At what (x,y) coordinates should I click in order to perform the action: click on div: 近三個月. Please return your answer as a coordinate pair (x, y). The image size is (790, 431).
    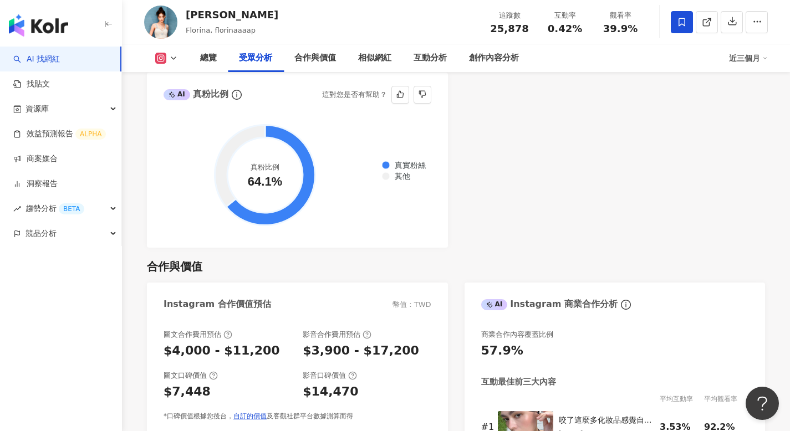
    Looking at the image, I should click on (748, 58).